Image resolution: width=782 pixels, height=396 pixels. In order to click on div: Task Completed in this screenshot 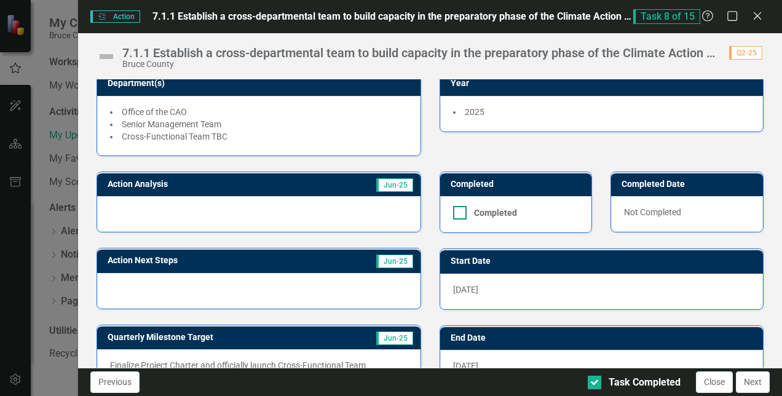, I will do `click(645, 383)`.